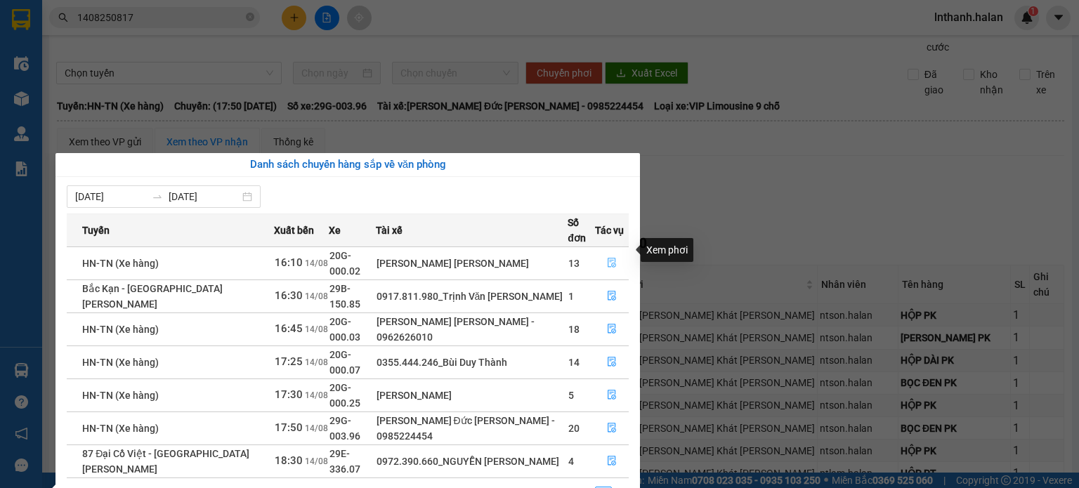  I want to click on span: 18:30, so click(289, 461).